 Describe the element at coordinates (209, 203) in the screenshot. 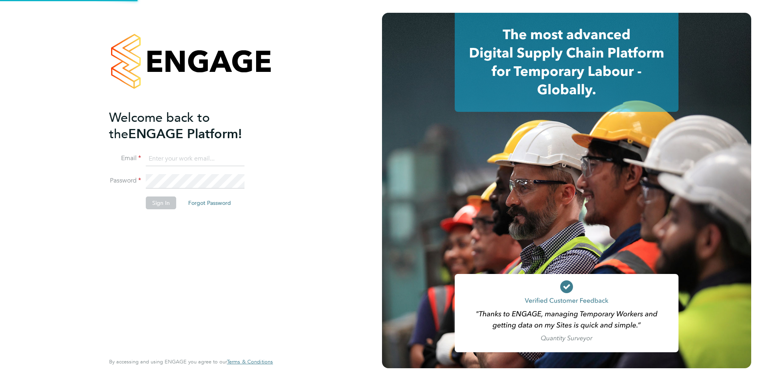

I see `button: Forgot Password` at that location.